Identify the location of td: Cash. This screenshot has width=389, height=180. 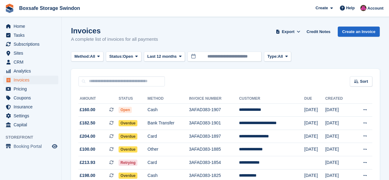
(168, 110).